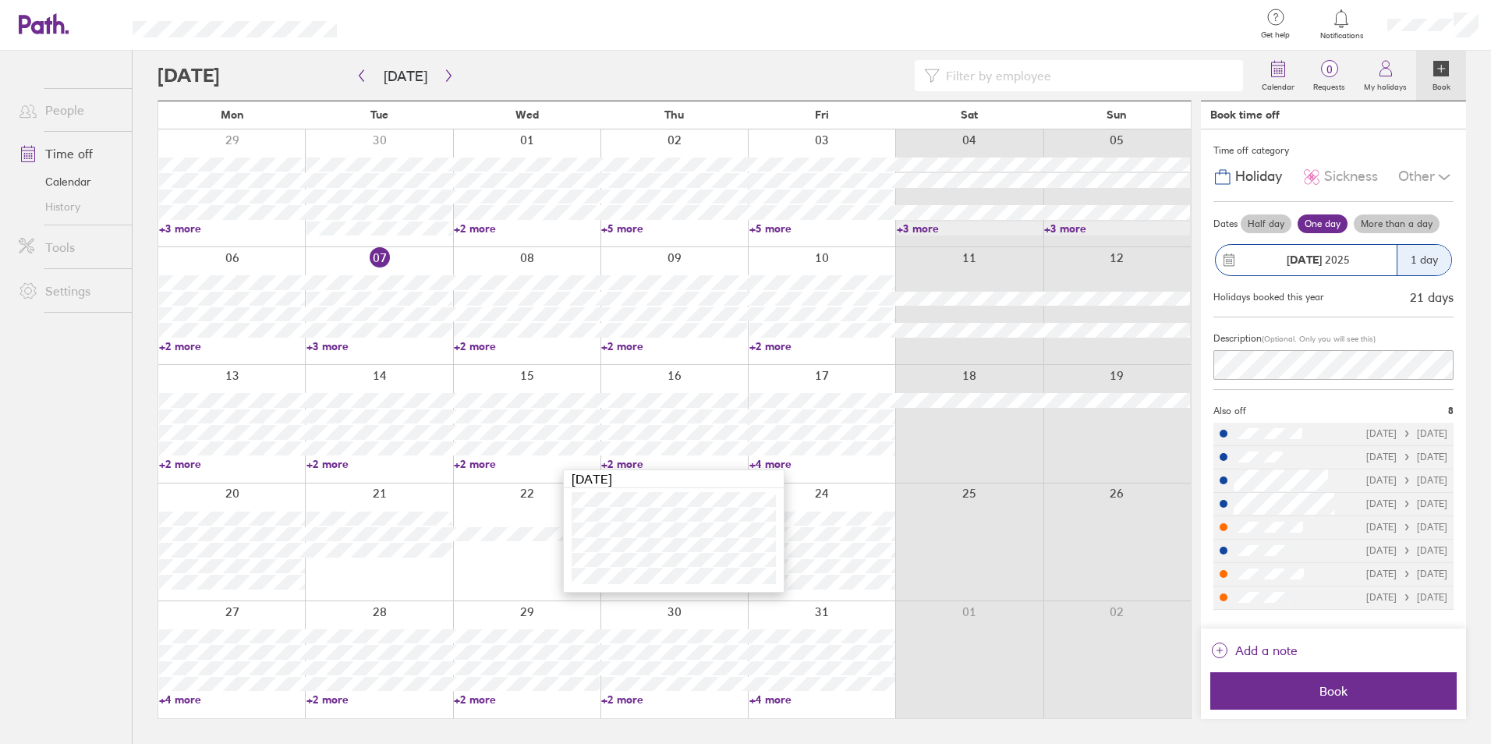 The image size is (1491, 744). What do you see at coordinates (1333, 691) in the screenshot?
I see `span: Book` at bounding box center [1333, 691].